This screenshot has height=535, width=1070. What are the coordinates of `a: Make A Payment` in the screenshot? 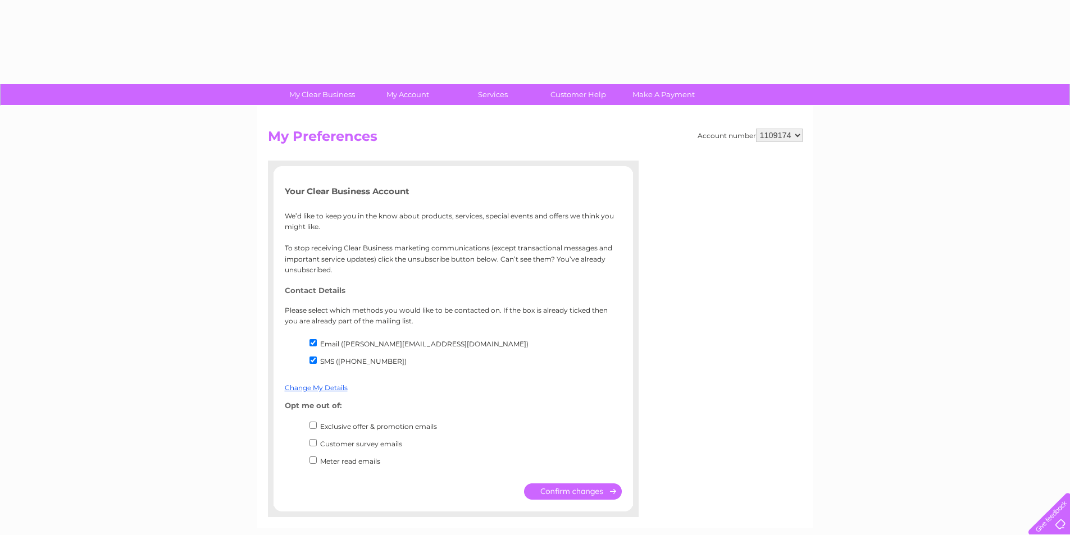 It's located at (663, 94).